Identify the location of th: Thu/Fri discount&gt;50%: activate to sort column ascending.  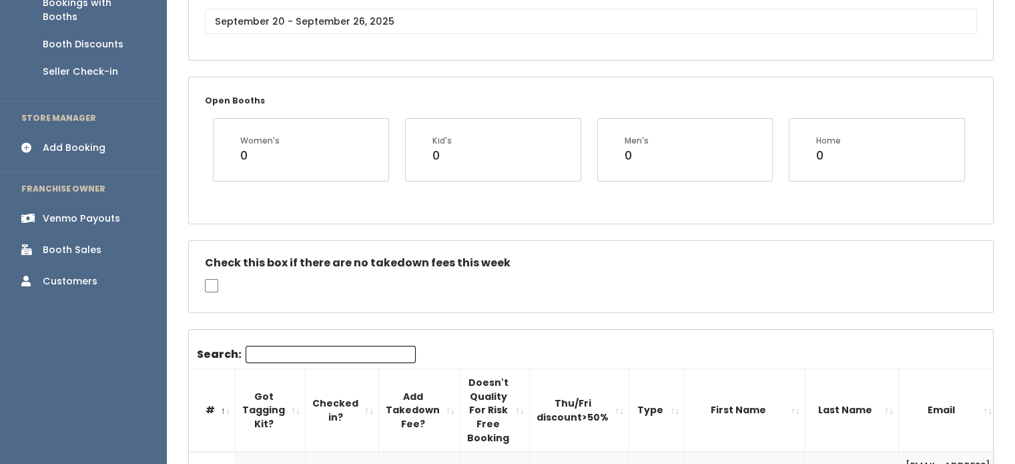
(579, 410).